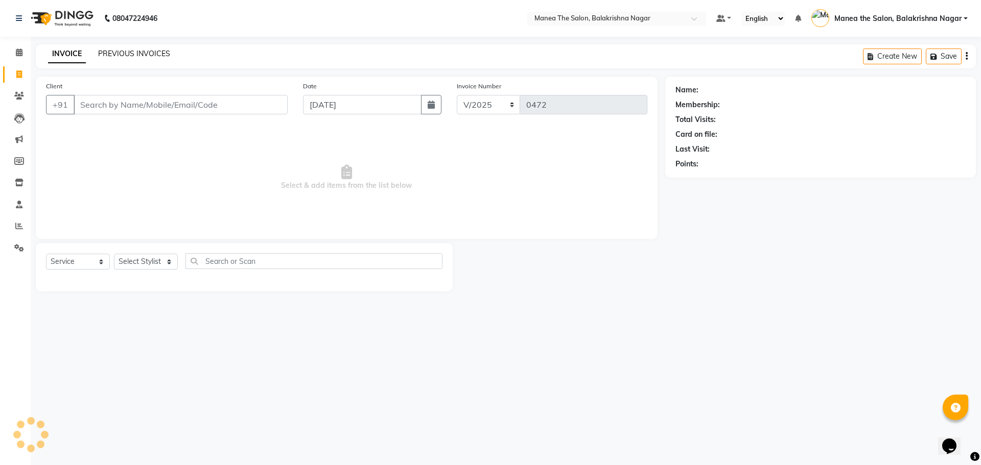 The image size is (981, 465). Describe the element at coordinates (697, 105) in the screenshot. I see `div: Membership:` at that location.